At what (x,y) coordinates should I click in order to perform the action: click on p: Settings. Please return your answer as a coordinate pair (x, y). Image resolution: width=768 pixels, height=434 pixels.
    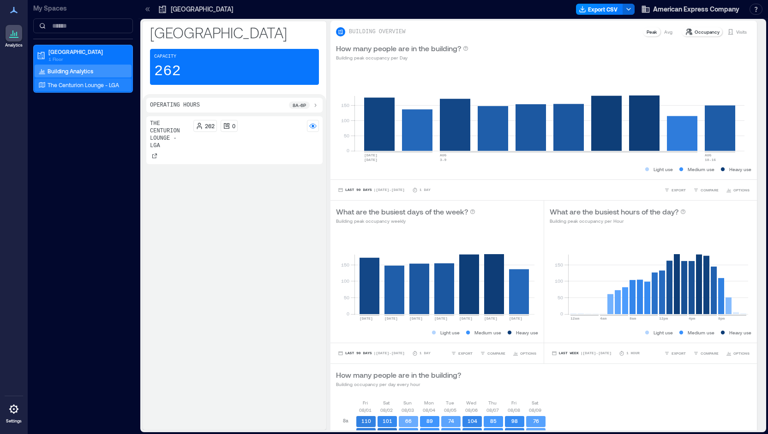
    Looking at the image, I should click on (14, 421).